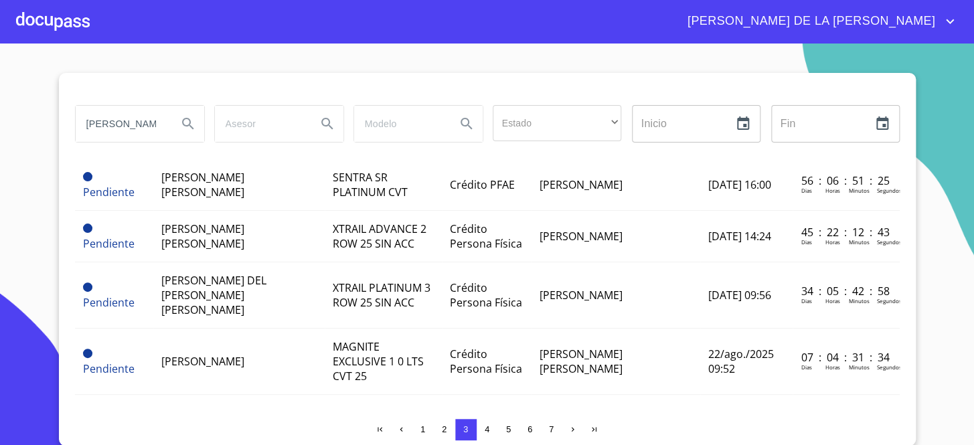 The height and width of the screenshot is (445, 974). I want to click on span: MAGNITE EXCLUSIVE 1 0 LTS CVT 25, so click(378, 362).